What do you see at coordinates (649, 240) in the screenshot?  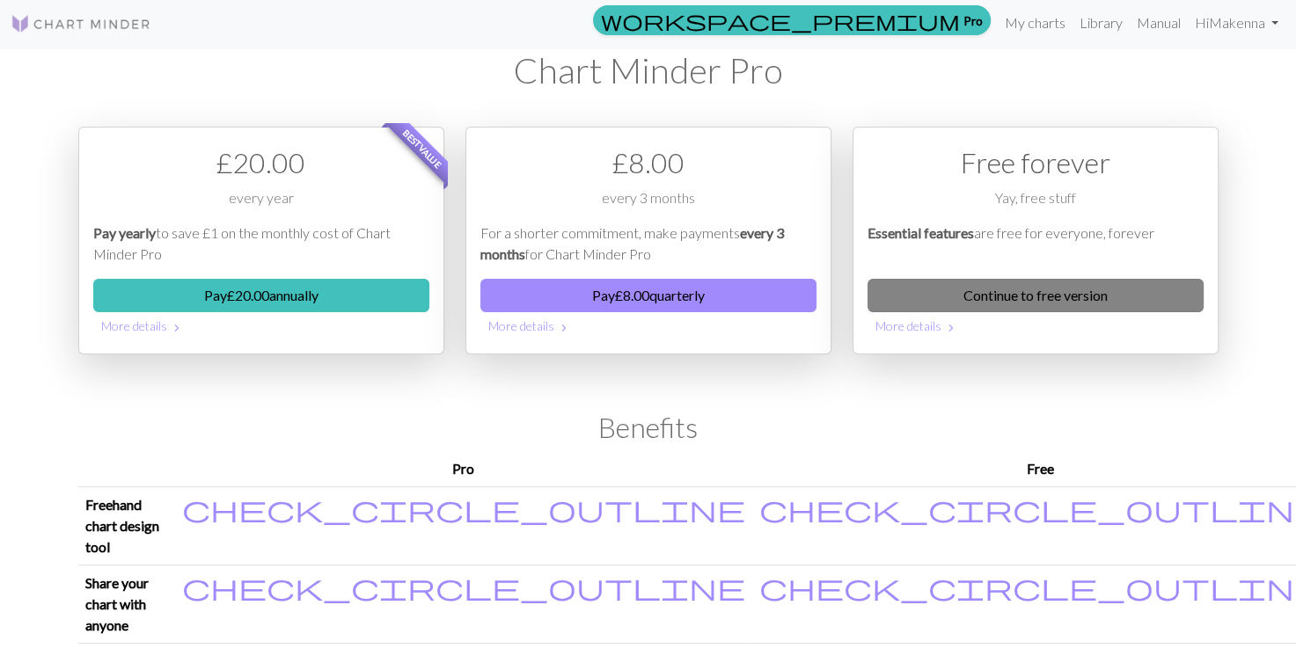 I see `div: Payment option 2` at bounding box center [649, 240].